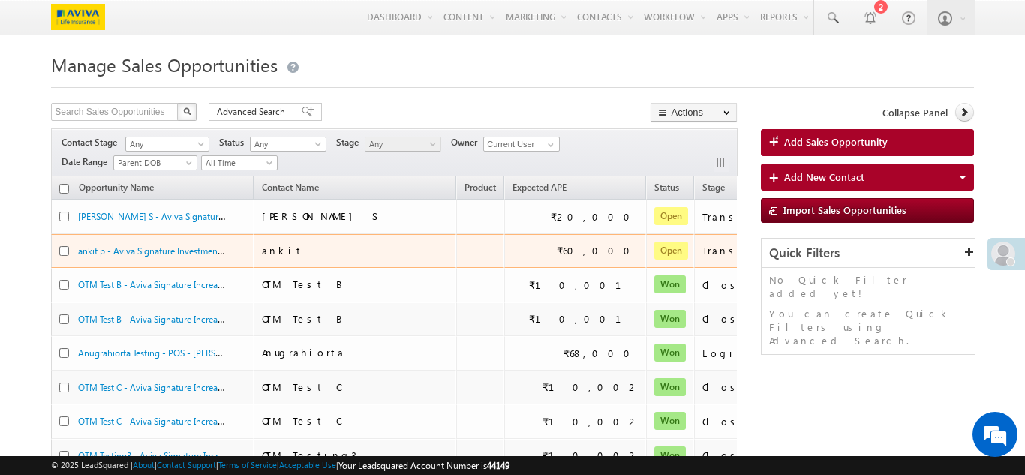 This screenshot has width=1025, height=475. Describe the element at coordinates (248, 465) in the screenshot. I see `a: Terms of Service` at that location.